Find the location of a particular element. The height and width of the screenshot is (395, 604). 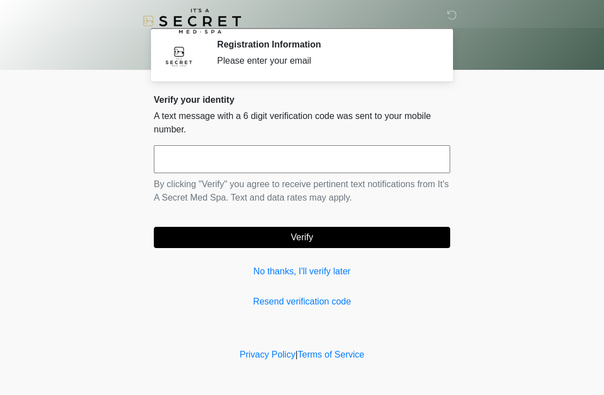

img: It's A Secret Med Spa Logo is located at coordinates (192, 21).